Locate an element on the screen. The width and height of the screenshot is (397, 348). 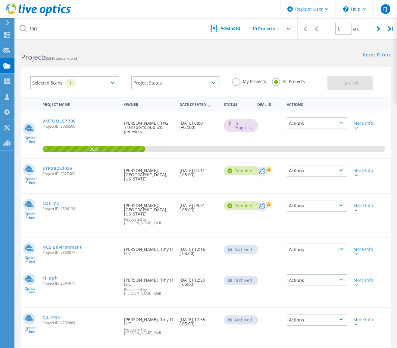
span: Search is located at coordinates (352, 83).